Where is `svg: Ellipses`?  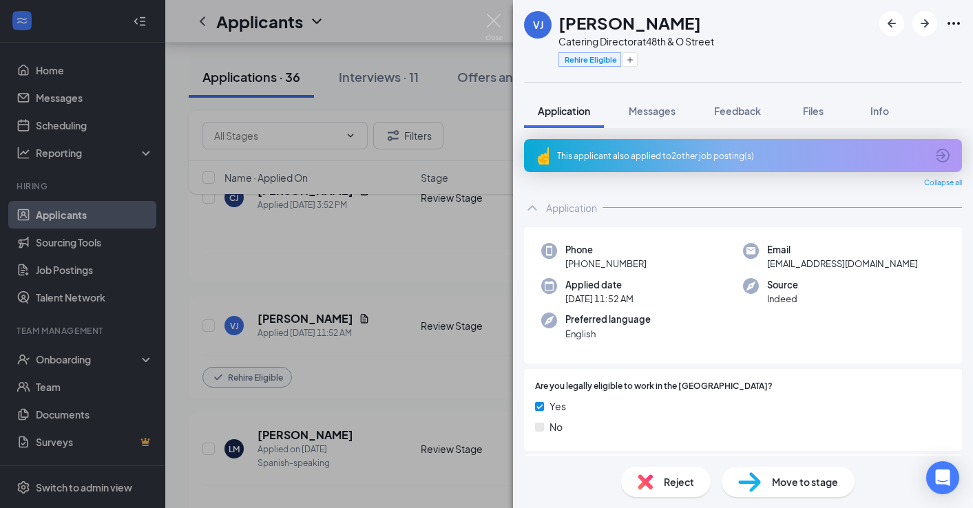 svg: Ellipses is located at coordinates (954, 23).